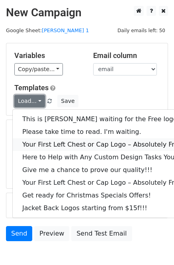 The width and height of the screenshot is (174, 265). Describe the element at coordinates (141, 31) in the screenshot. I see `span: Daily emails left: 50` at that location.